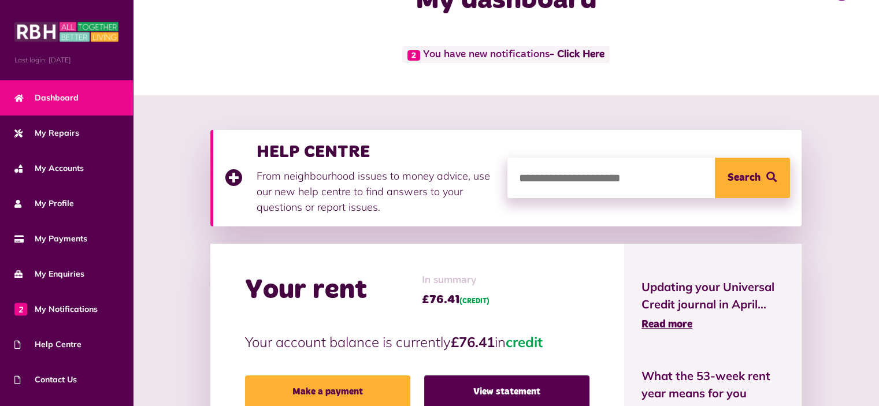  I want to click on span: Help Centre, so click(48, 344).